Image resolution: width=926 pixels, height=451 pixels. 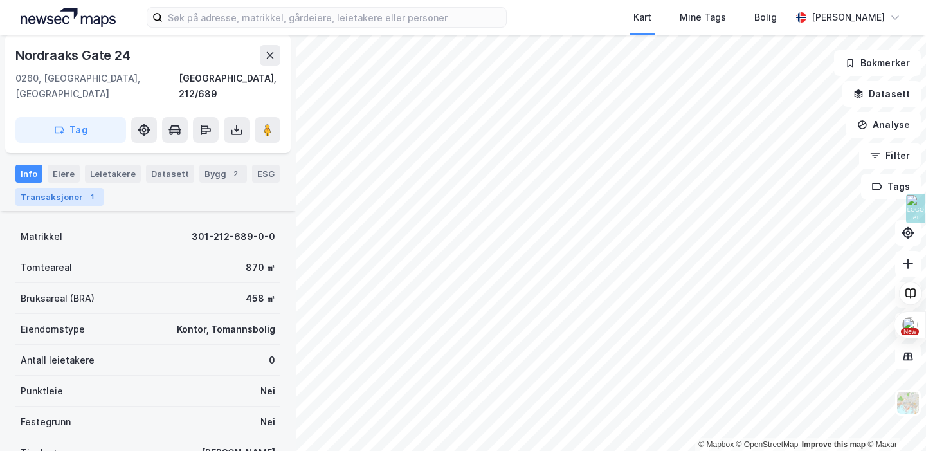 What do you see at coordinates (92, 197) in the screenshot?
I see `div: 1` at bounding box center [92, 197].